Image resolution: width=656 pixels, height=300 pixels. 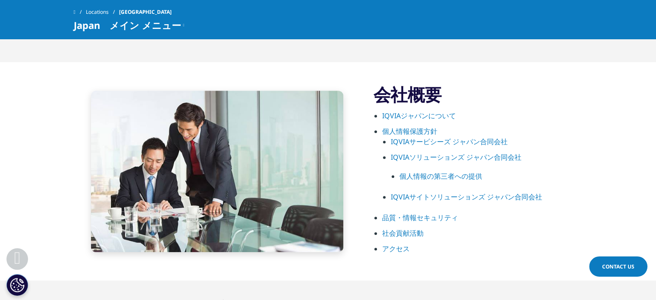 I want to click on a: 個人情報保護方針, so click(x=410, y=131).